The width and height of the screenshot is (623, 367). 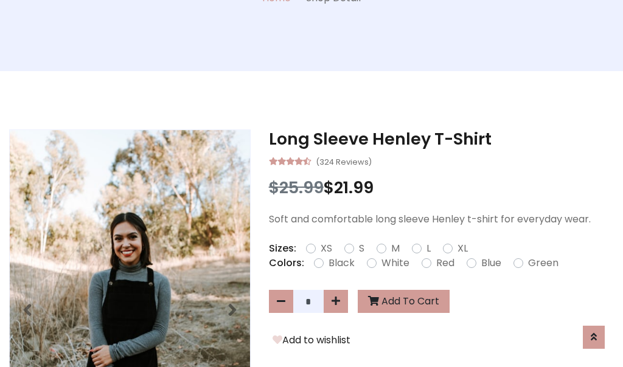 I want to click on p: Colors:, so click(x=286, y=263).